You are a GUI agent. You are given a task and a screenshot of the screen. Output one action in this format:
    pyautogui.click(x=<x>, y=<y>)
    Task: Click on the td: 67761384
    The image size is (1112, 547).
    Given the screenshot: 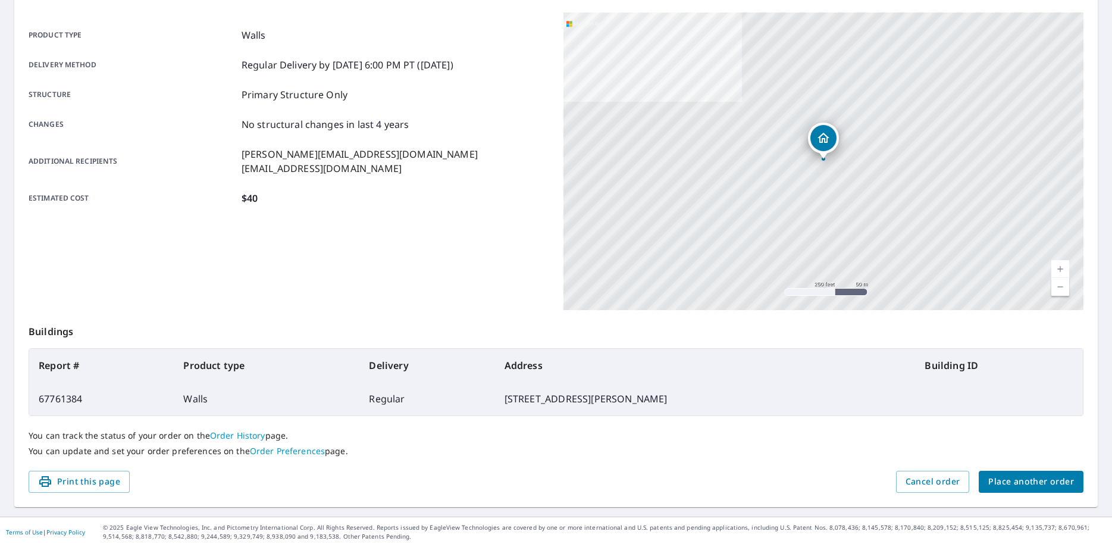 What is the action you would take?
    pyautogui.click(x=101, y=399)
    